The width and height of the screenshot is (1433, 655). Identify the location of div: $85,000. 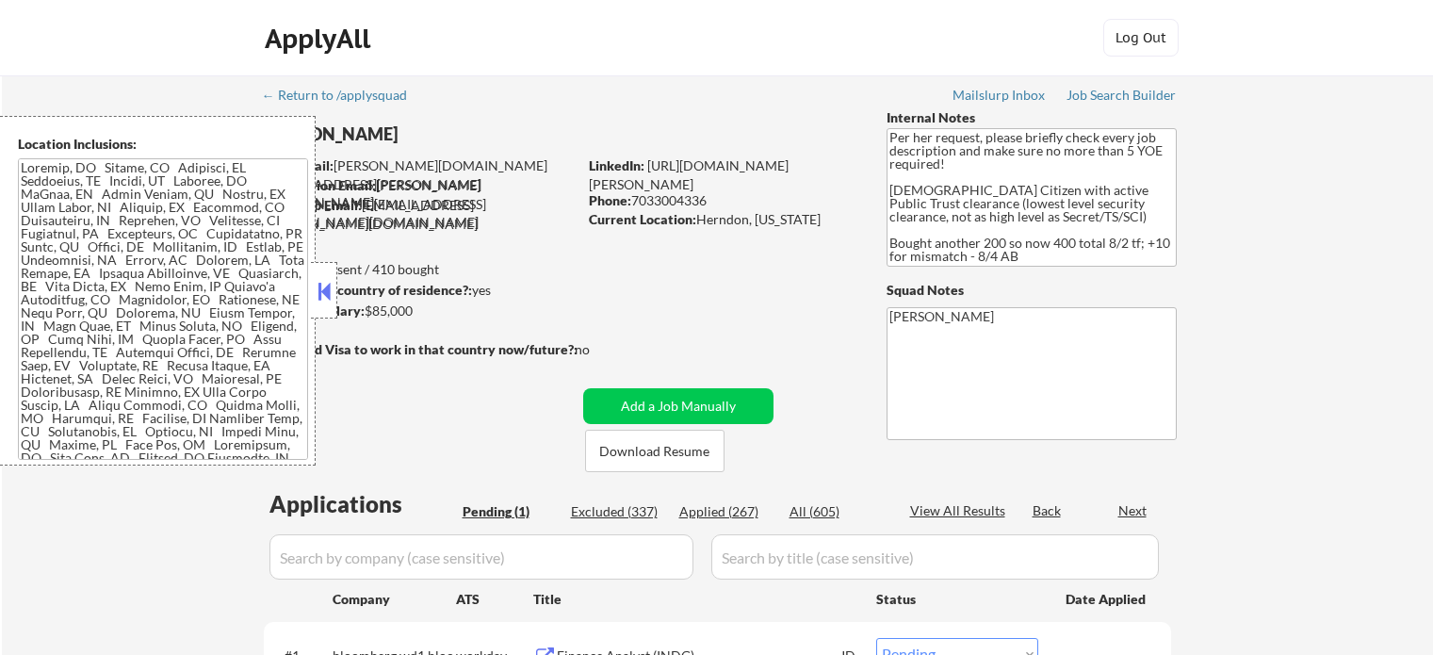
(419, 311).